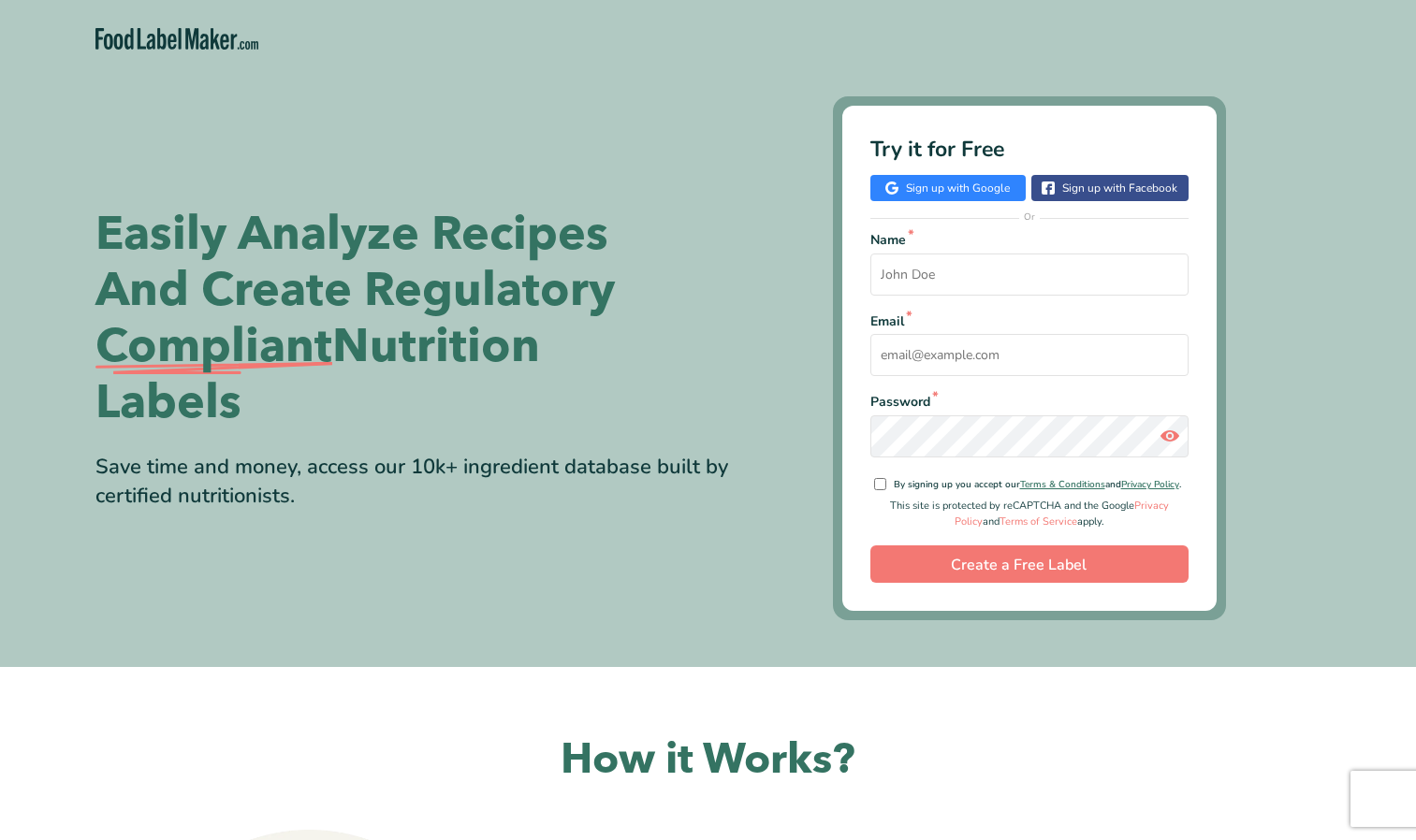 Image resolution: width=1416 pixels, height=840 pixels. Describe the element at coordinates (880, 483) in the screenshot. I see `input: By signing up you accept ourTerms & ConditionsandPrivacy Policy.` at that location.